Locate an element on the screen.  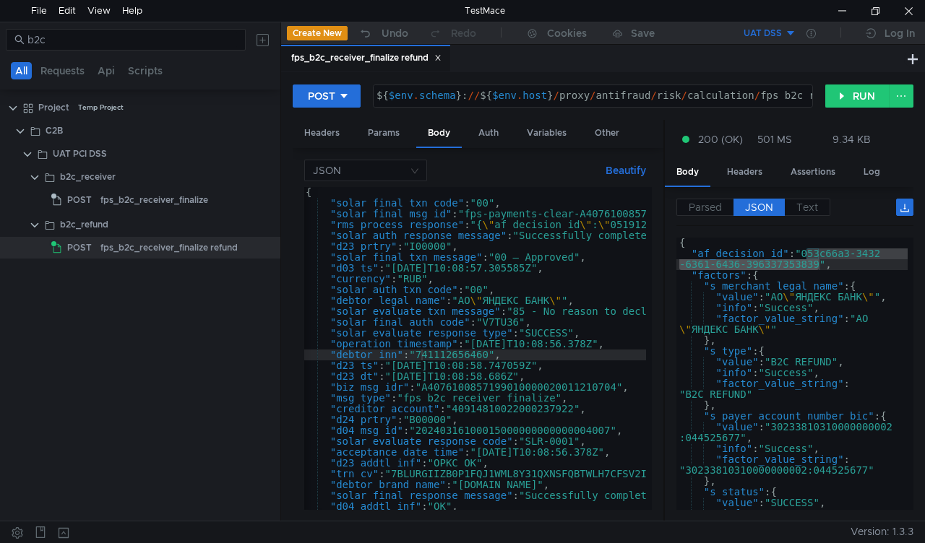
span: JSON is located at coordinates (759, 207).